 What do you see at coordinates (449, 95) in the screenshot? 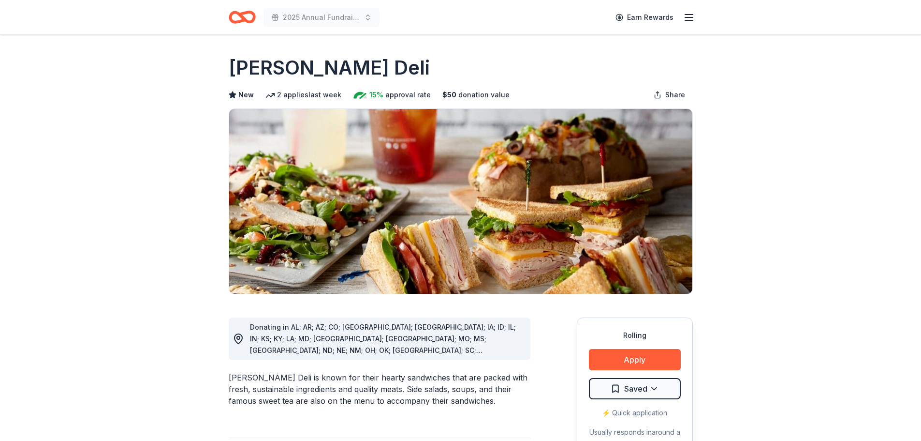
I see `span: $ 50` at bounding box center [449, 95].